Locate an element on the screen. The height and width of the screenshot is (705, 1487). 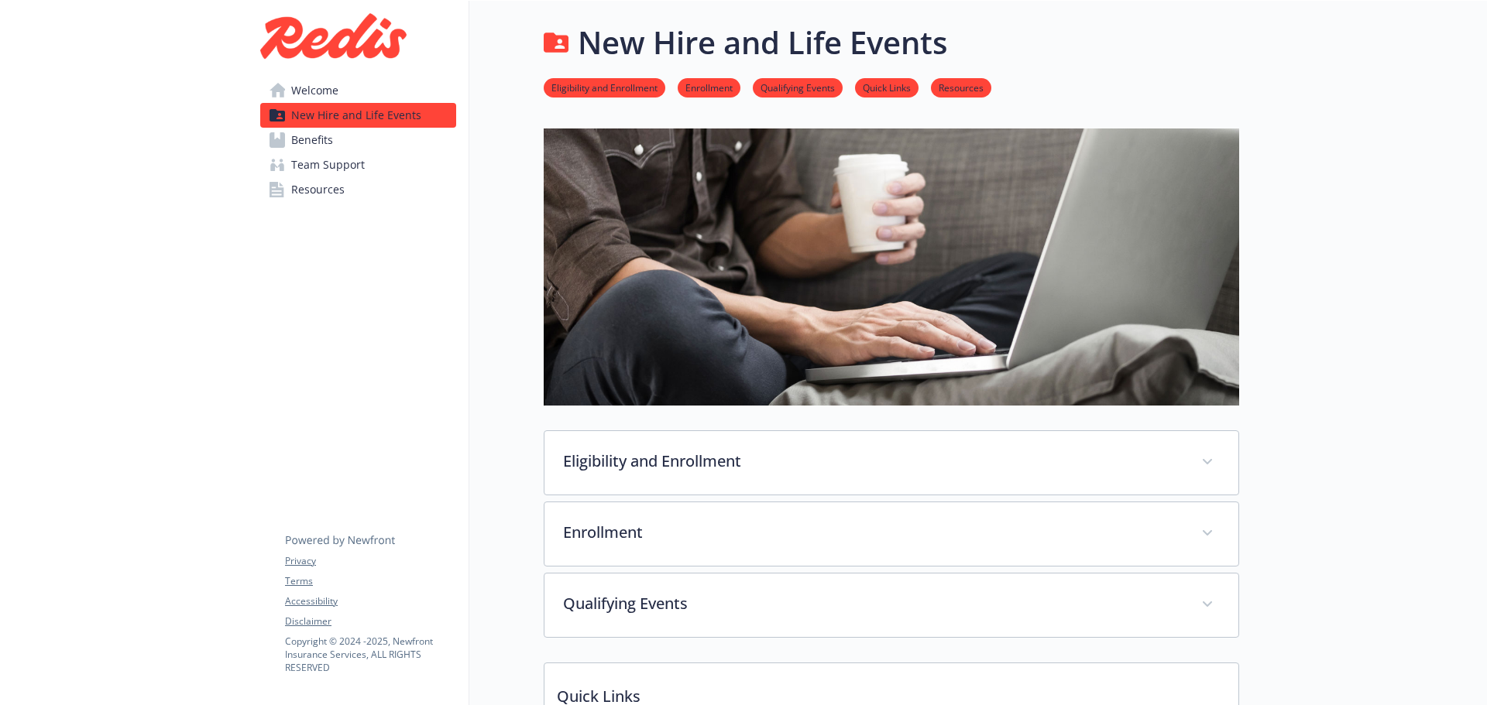
div: Enrollment is located at coordinates (891, 534).